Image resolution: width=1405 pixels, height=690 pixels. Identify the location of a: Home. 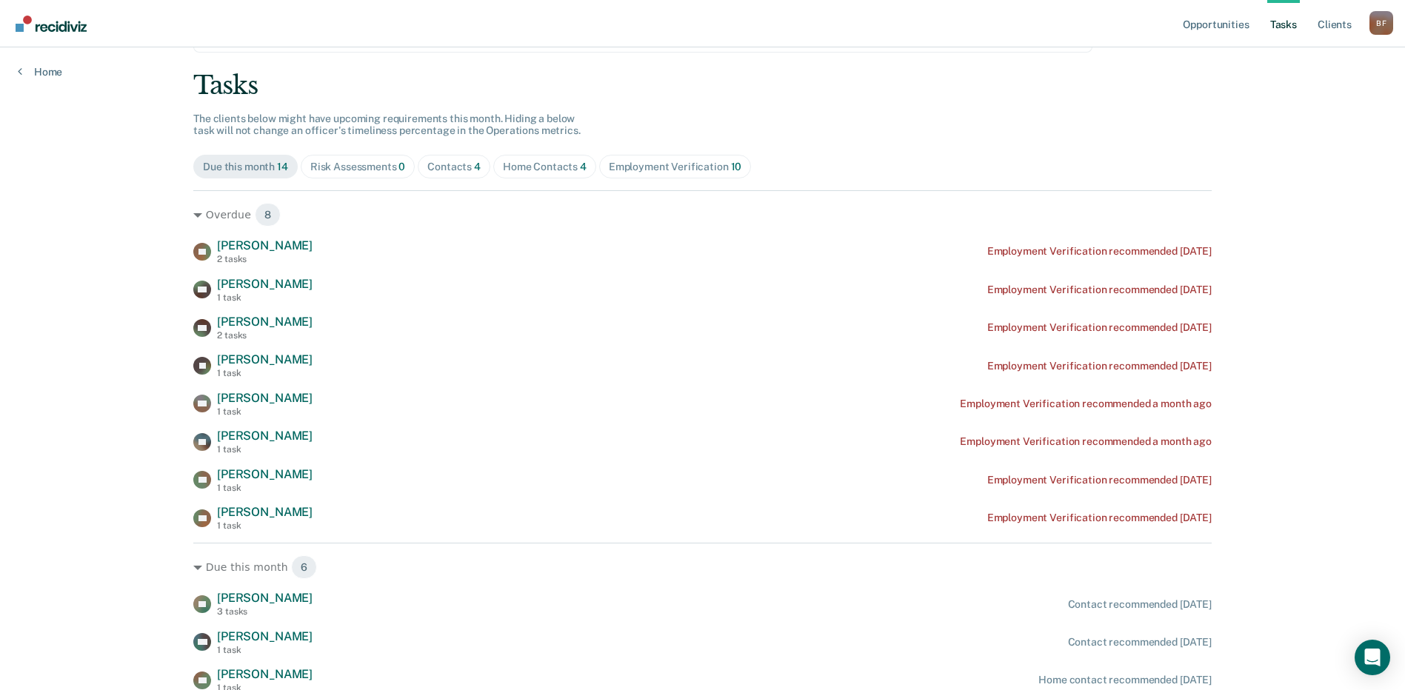
(40, 72).